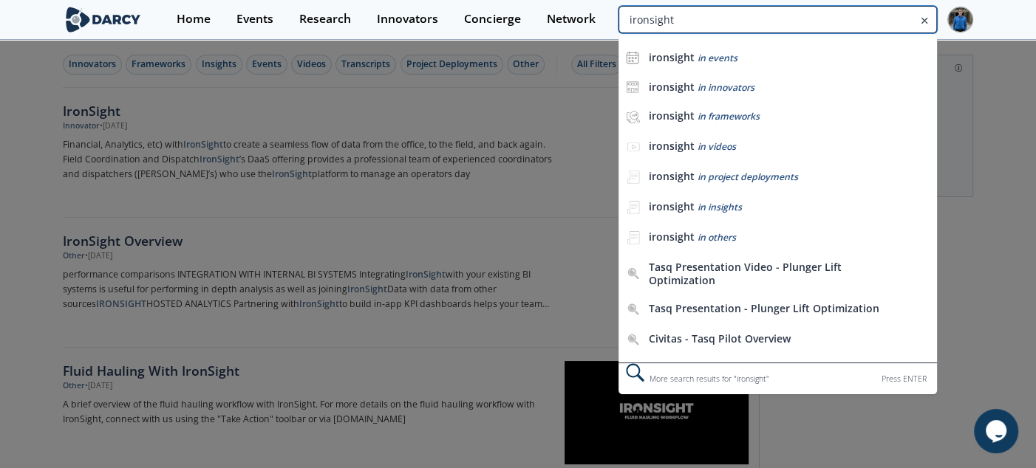 This screenshot has width=1036, height=468. Describe the element at coordinates (194, 19) in the screenshot. I see `div: Home` at that location.